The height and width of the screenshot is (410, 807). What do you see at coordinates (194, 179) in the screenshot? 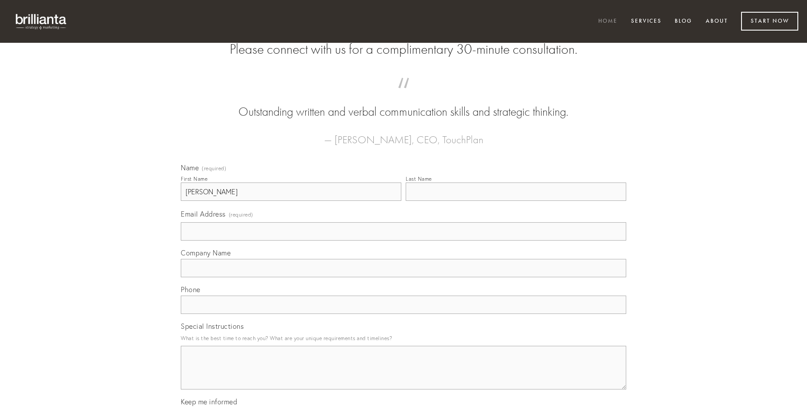
I see `div: First Name` at bounding box center [194, 179].